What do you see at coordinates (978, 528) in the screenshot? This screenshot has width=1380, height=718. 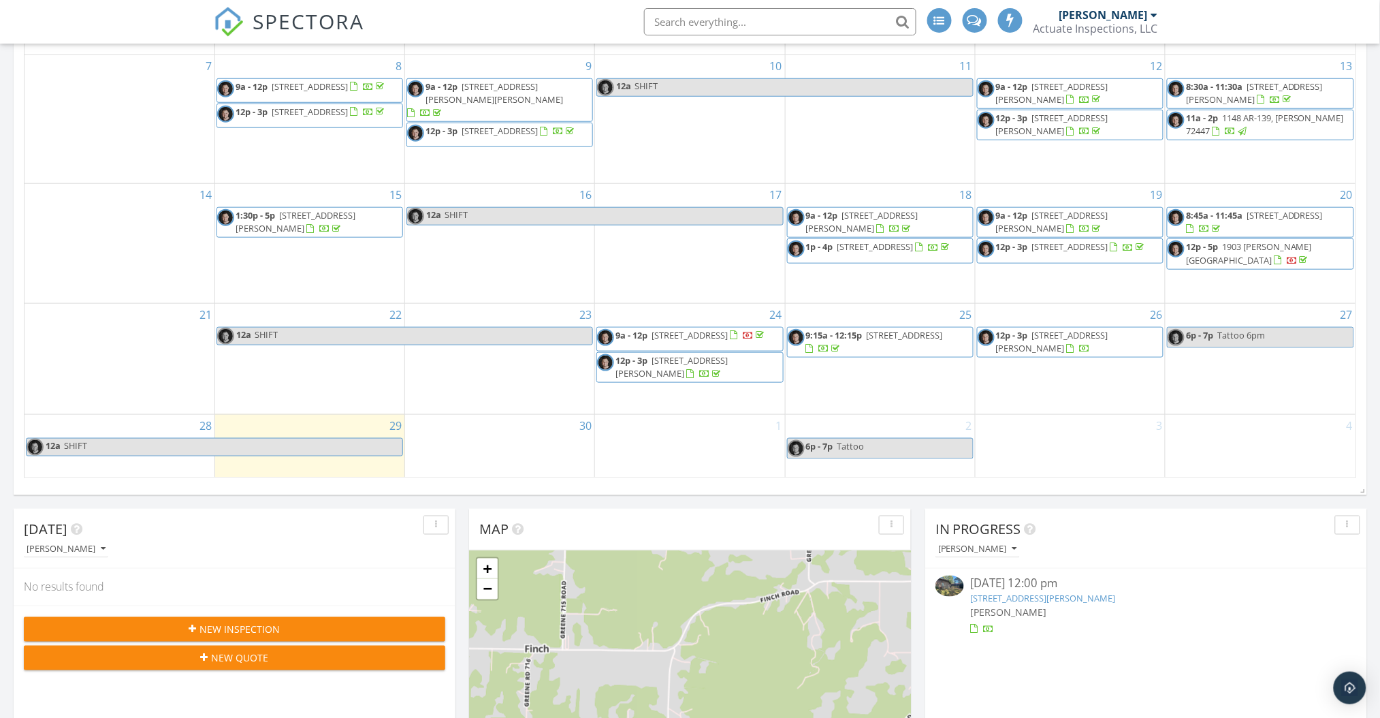 I see `span: In Progress` at bounding box center [978, 528].